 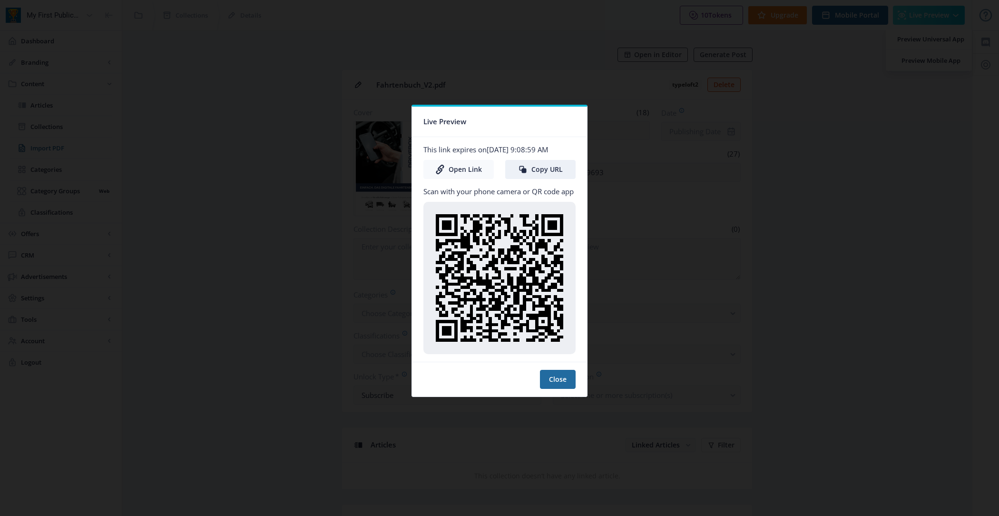 What do you see at coordinates (540, 169) in the screenshot?
I see `button: Copy URL` at bounding box center [540, 169].